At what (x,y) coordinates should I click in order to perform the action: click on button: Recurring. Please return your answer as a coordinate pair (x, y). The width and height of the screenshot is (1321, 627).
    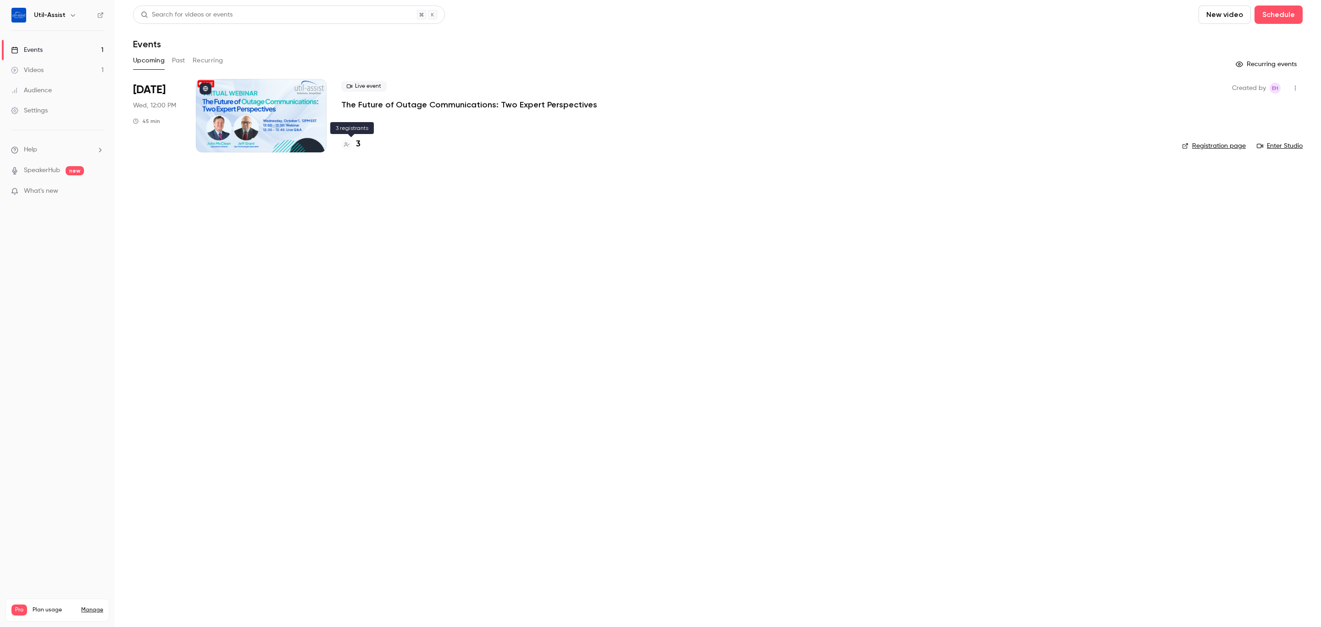
    Looking at the image, I should click on (208, 61).